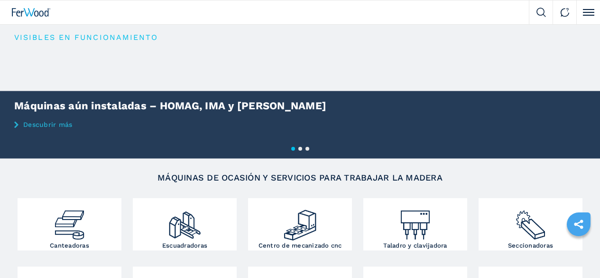  I want to click on a: Escuadradoras, so click(185, 224).